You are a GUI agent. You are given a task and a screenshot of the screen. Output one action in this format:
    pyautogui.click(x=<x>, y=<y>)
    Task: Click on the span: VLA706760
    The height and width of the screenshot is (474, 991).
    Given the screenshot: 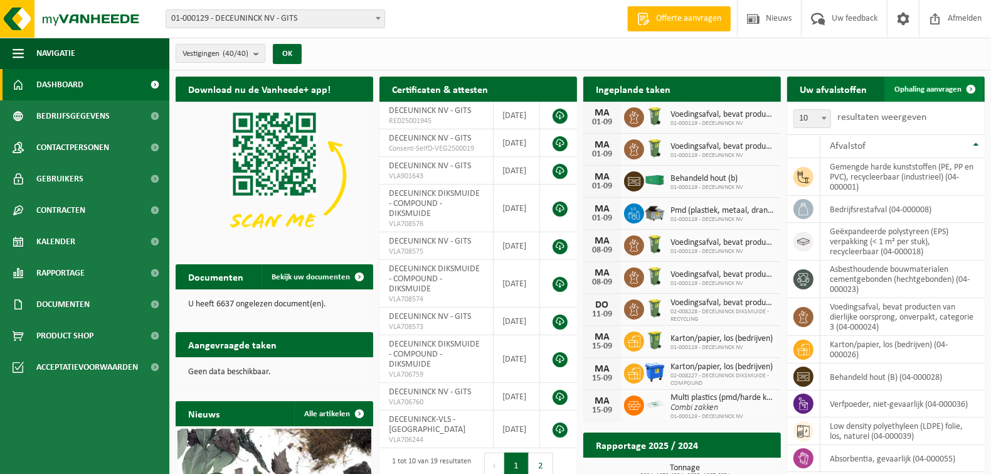 What is the action you would take?
    pyautogui.click(x=436, y=402)
    